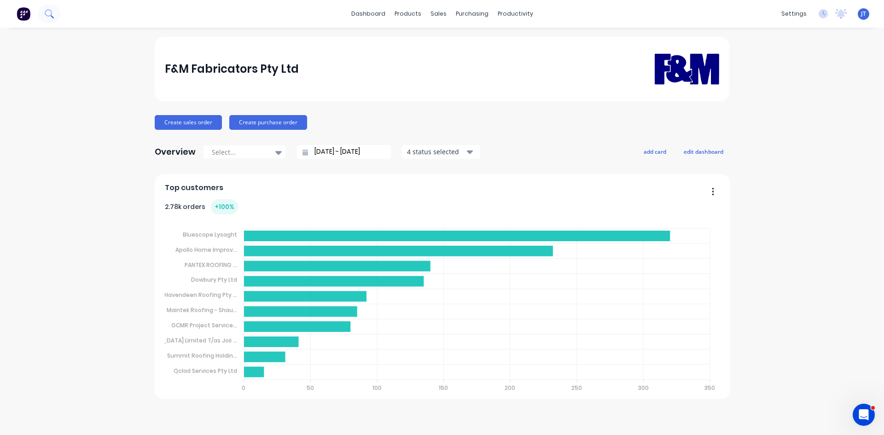  I want to click on div: F&M Fabricators Pty Ltd, so click(232, 69).